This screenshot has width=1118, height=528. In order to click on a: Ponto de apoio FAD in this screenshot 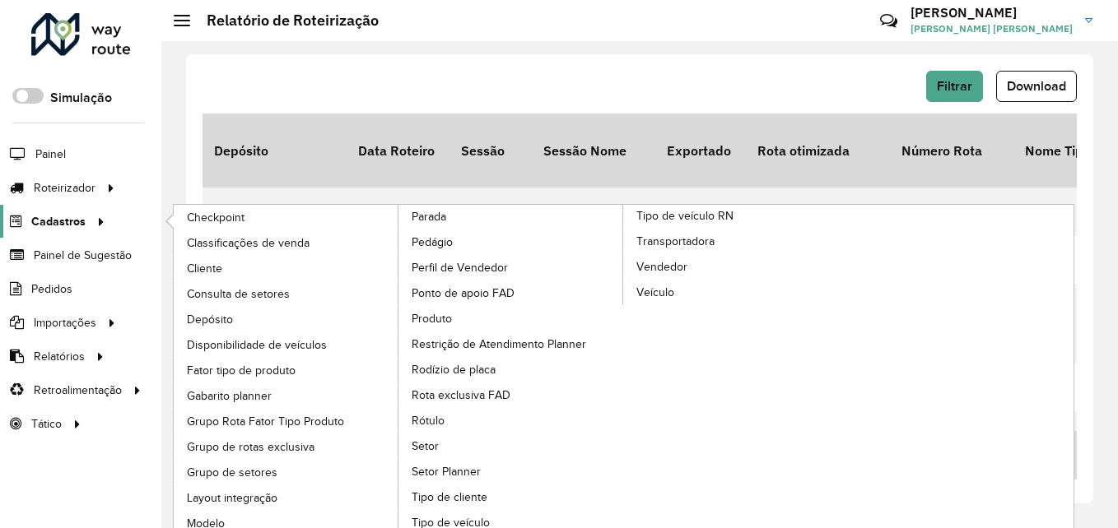, I will do `click(511, 293)`.